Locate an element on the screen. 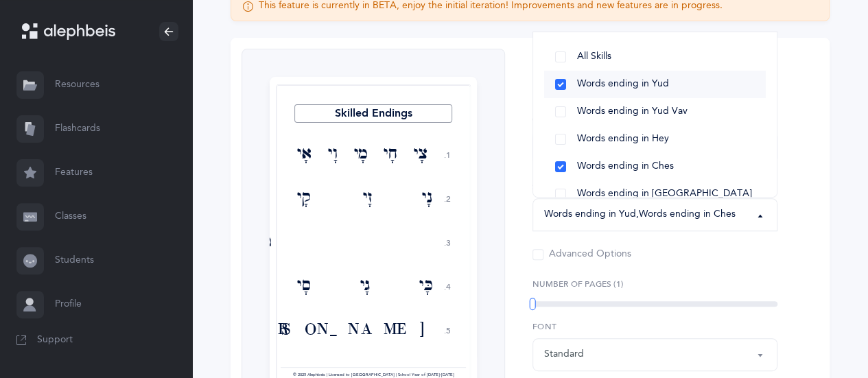 Image resolution: width=868 pixels, height=378 pixels. span: Support is located at coordinates (55, 340).